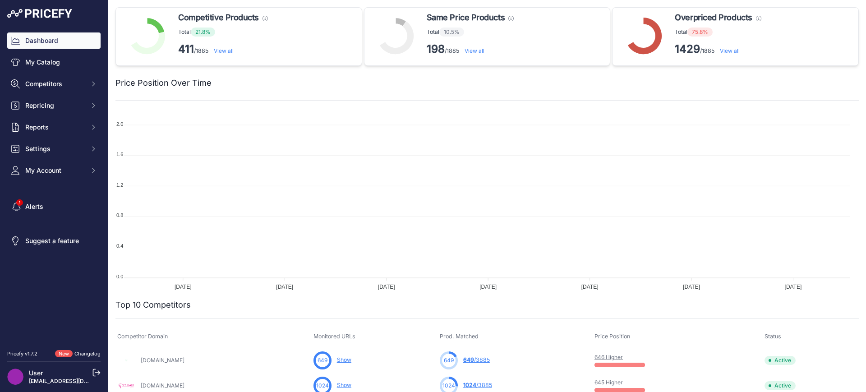 The height and width of the screenshot is (392, 866). I want to click on span: Competitive Products, so click(218, 18).